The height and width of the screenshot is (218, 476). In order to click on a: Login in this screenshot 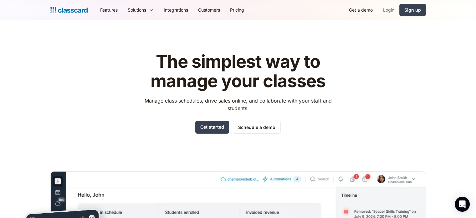, I will do `click(389, 10)`.